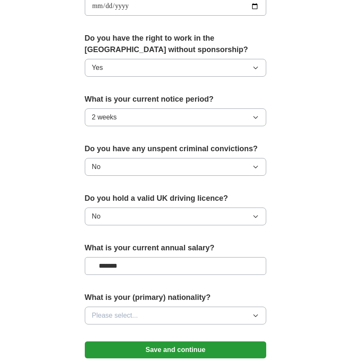 The image size is (351, 363). What do you see at coordinates (175, 316) in the screenshot?
I see `button: Please select...` at bounding box center [175, 316].